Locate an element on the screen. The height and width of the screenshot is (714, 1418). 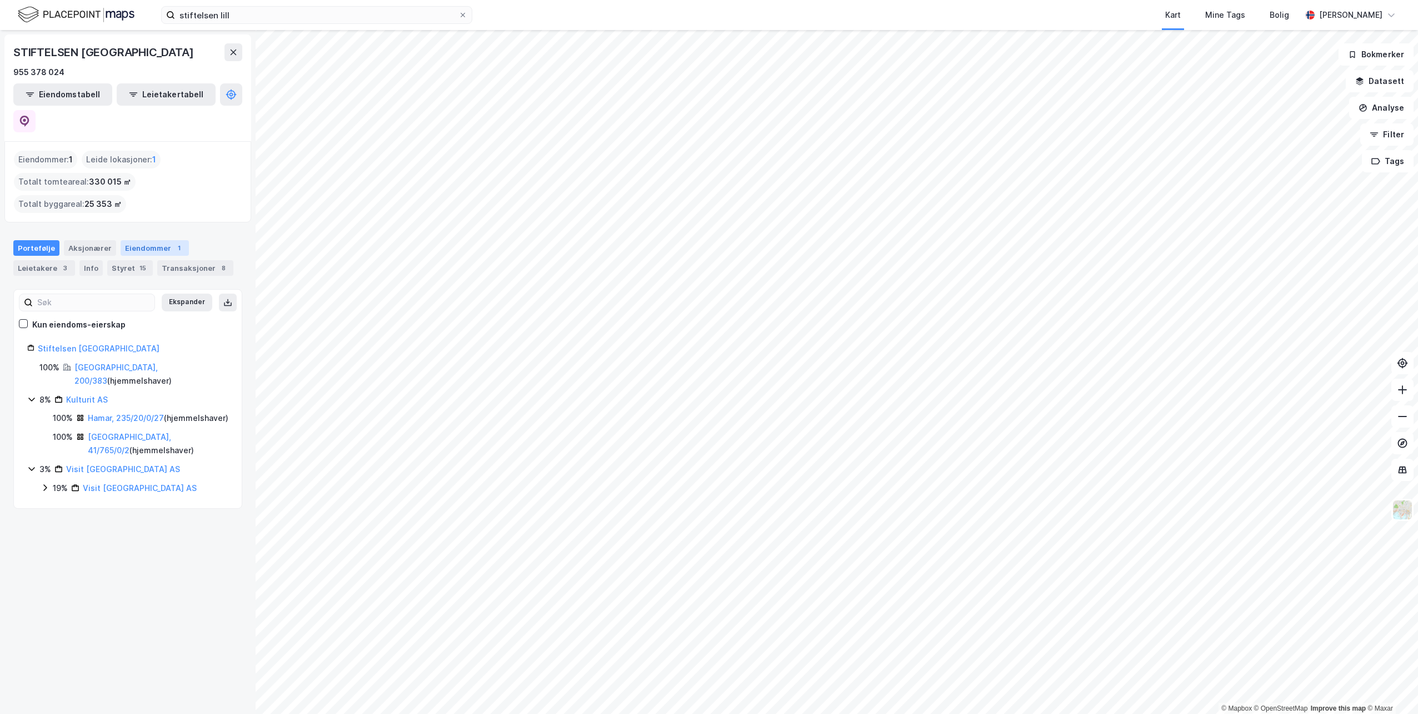
div: Leietakere is located at coordinates (44, 268).